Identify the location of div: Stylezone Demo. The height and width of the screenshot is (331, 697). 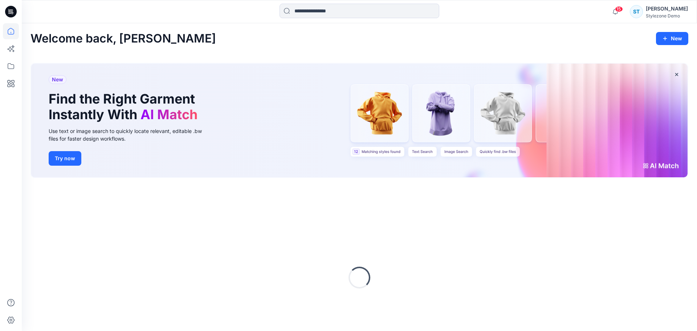
(667, 16).